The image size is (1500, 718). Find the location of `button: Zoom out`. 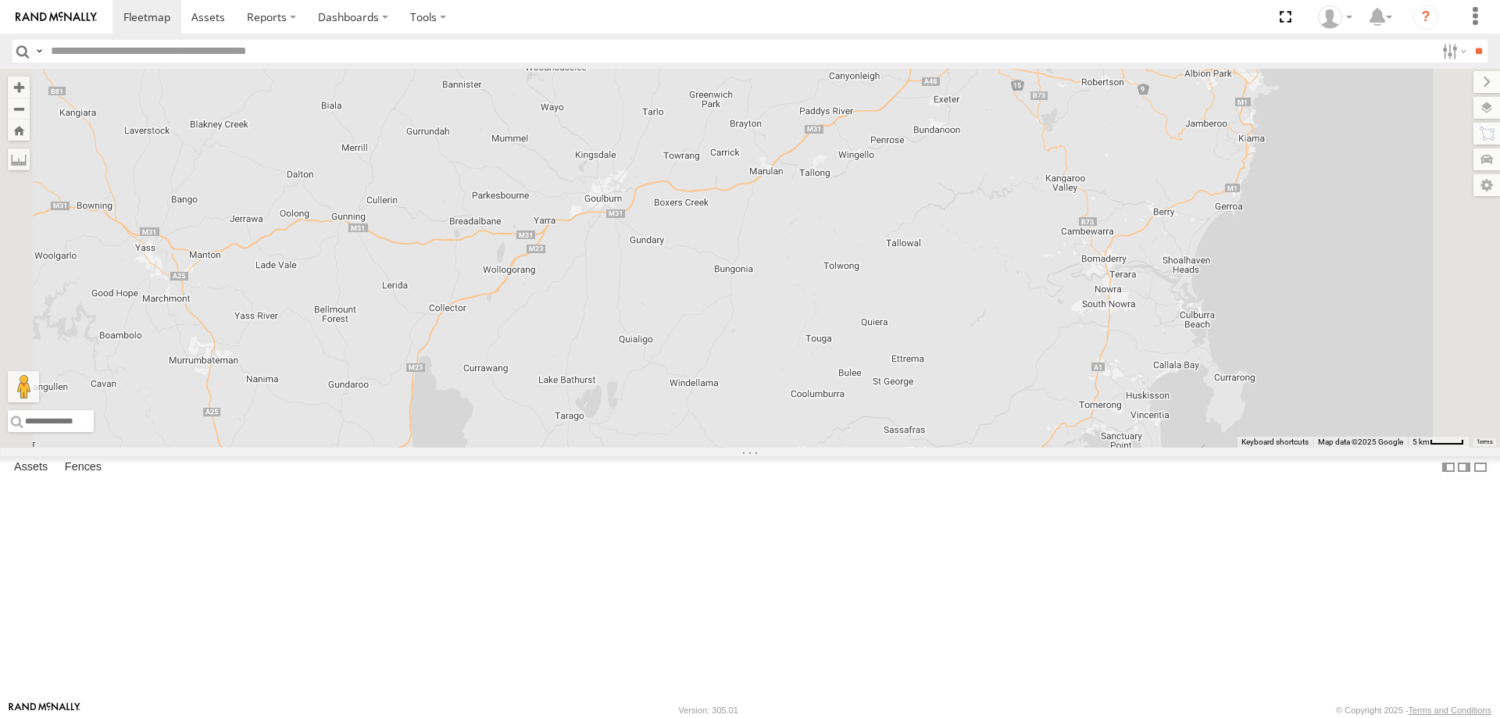

button: Zoom out is located at coordinates (19, 109).